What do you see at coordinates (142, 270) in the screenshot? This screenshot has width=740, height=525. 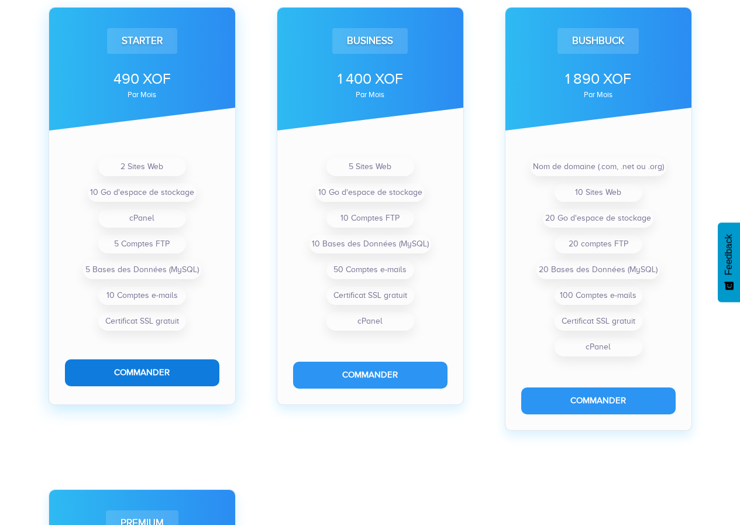 I see `li: 5 Bases des Données (MySQL)` at bounding box center [142, 270].